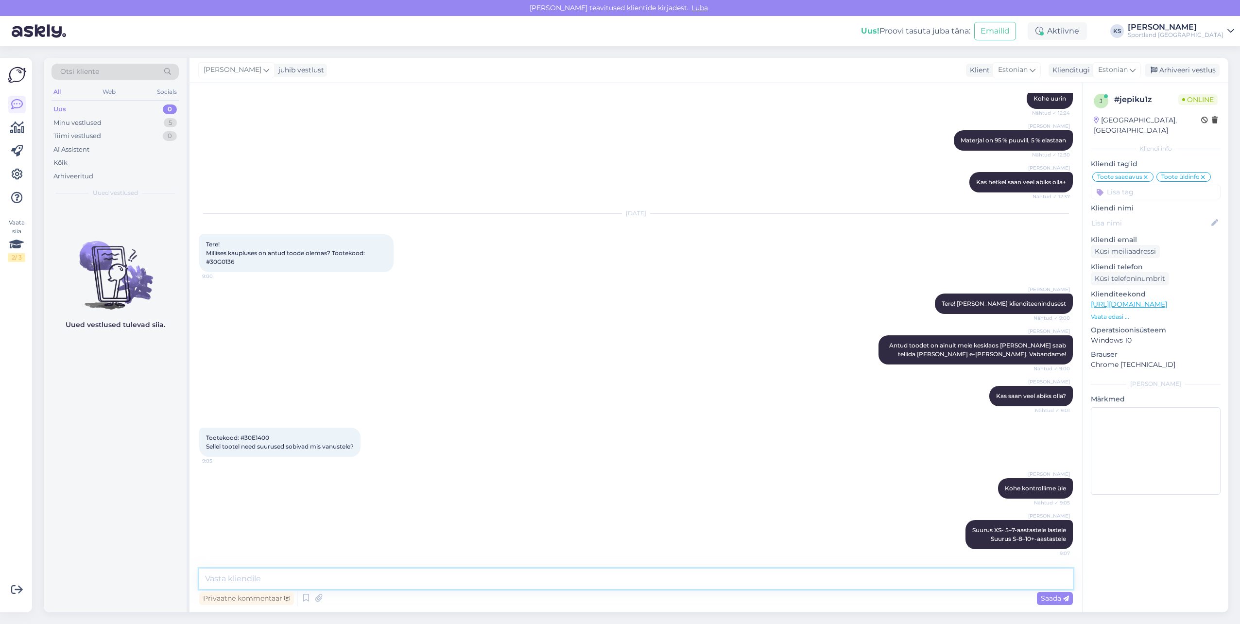  What do you see at coordinates (1180, 177) in the screenshot?
I see `span: Toote üldinfo` at bounding box center [1180, 177].